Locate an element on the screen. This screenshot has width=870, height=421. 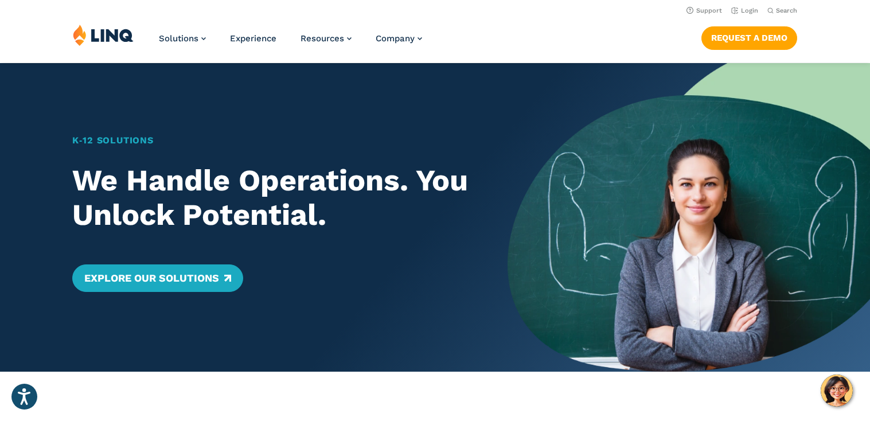
img: Home Banner is located at coordinates (688, 217).